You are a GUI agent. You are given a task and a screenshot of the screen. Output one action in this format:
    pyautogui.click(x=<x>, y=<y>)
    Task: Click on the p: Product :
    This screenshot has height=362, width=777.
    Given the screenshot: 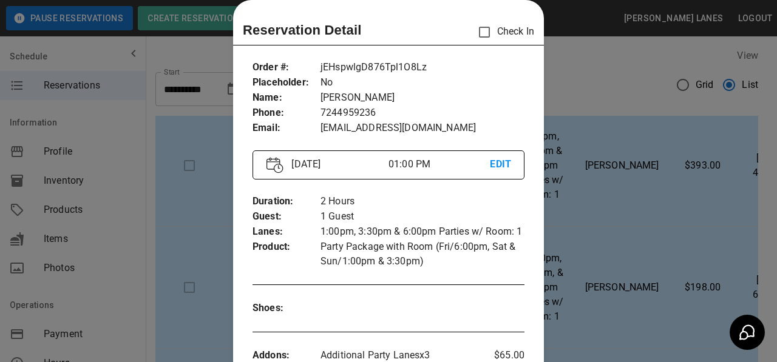 What is the action you would take?
    pyautogui.click(x=286, y=247)
    